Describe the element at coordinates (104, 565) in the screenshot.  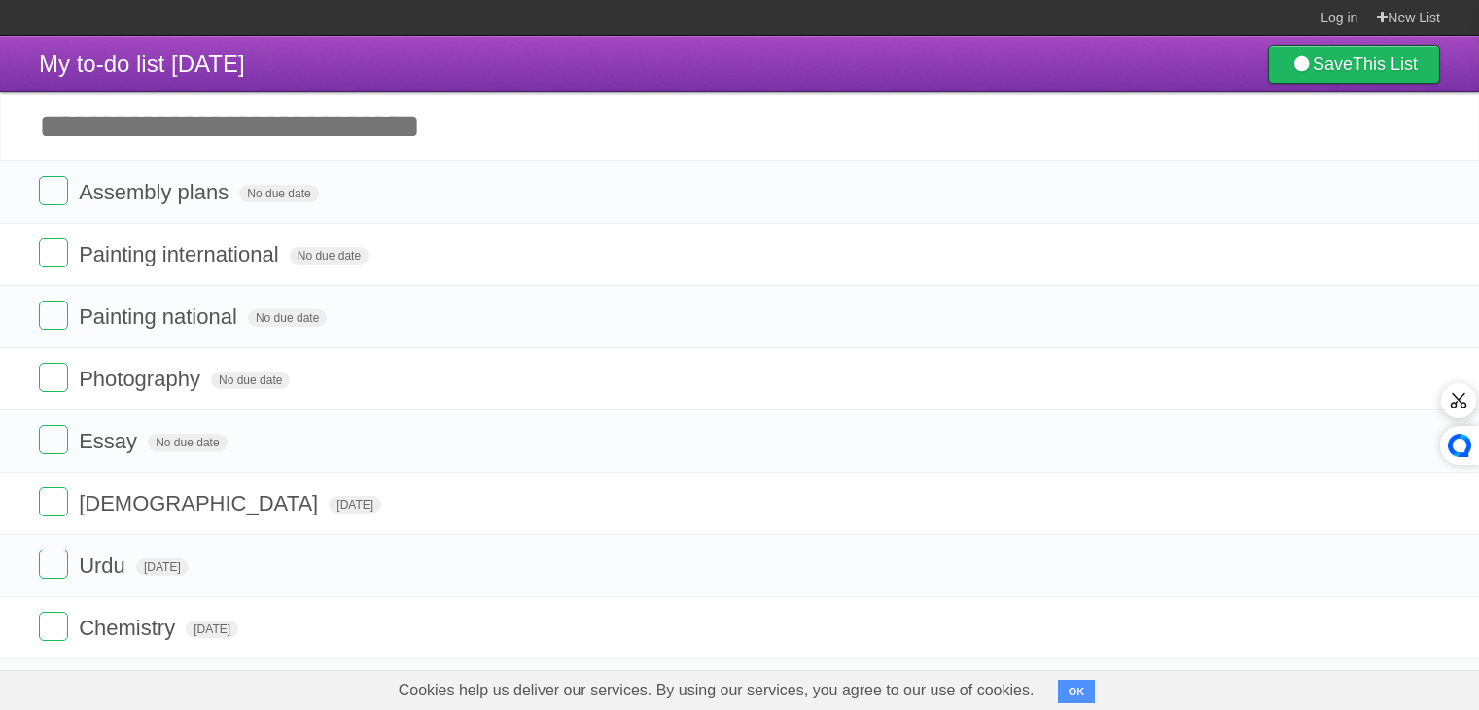
I see `span: Urdu` at that location.